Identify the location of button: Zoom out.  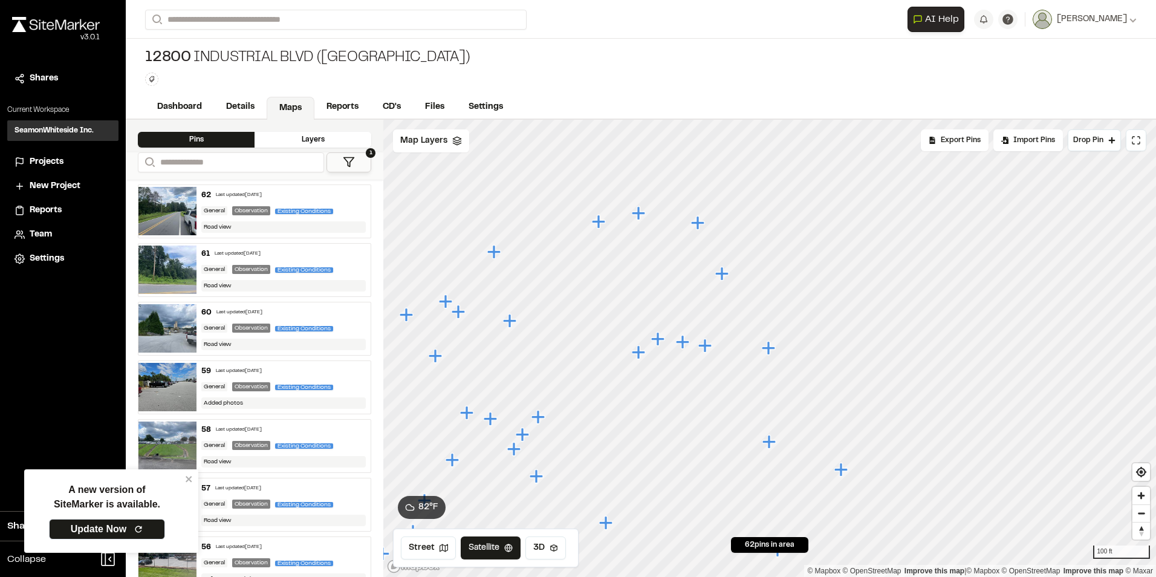
(1141, 513).